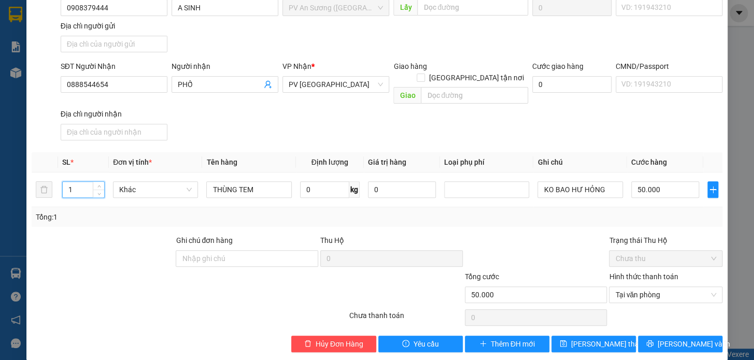 Image resolution: width=754 pixels, height=360 pixels. I want to click on th: Ghi chú, so click(580, 162).